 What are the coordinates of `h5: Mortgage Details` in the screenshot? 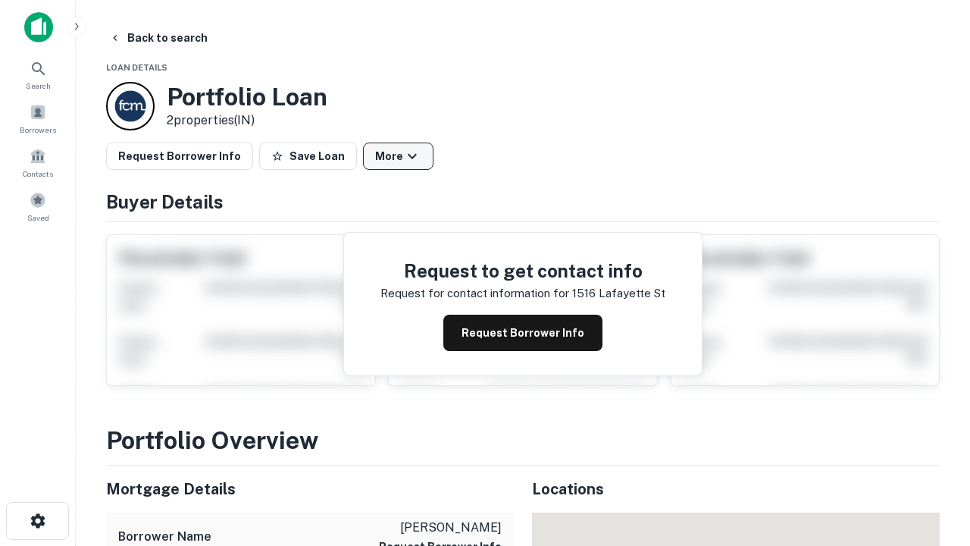 It's located at (310, 489).